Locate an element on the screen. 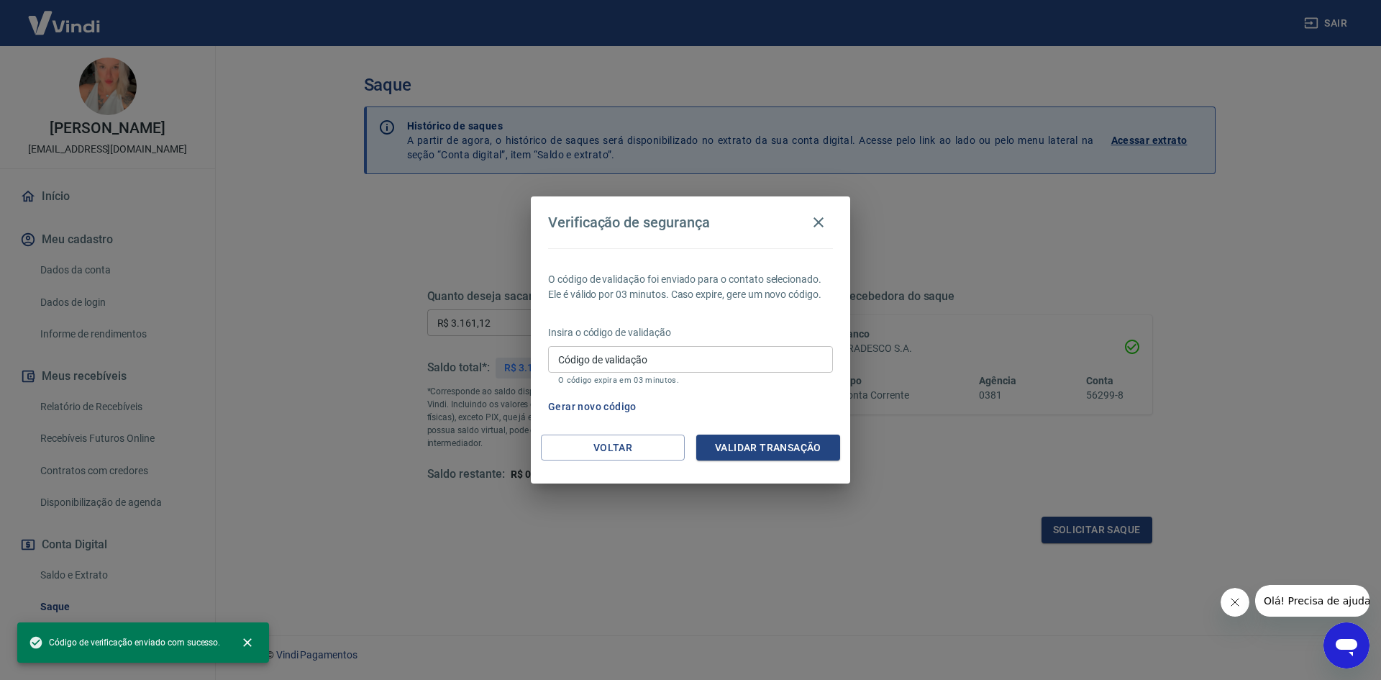  button: close is located at coordinates (247, 642).